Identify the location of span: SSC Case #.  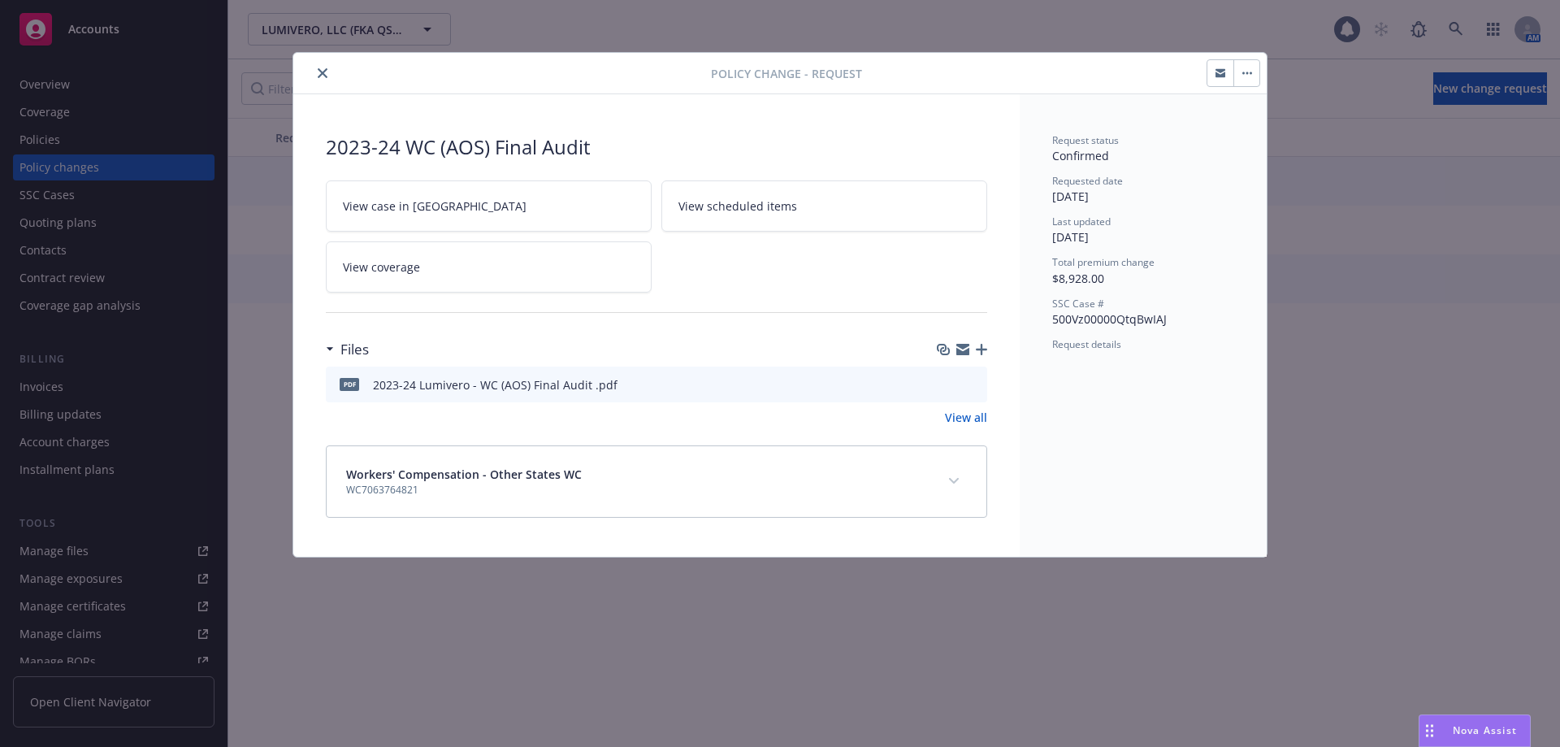
(1078, 303).